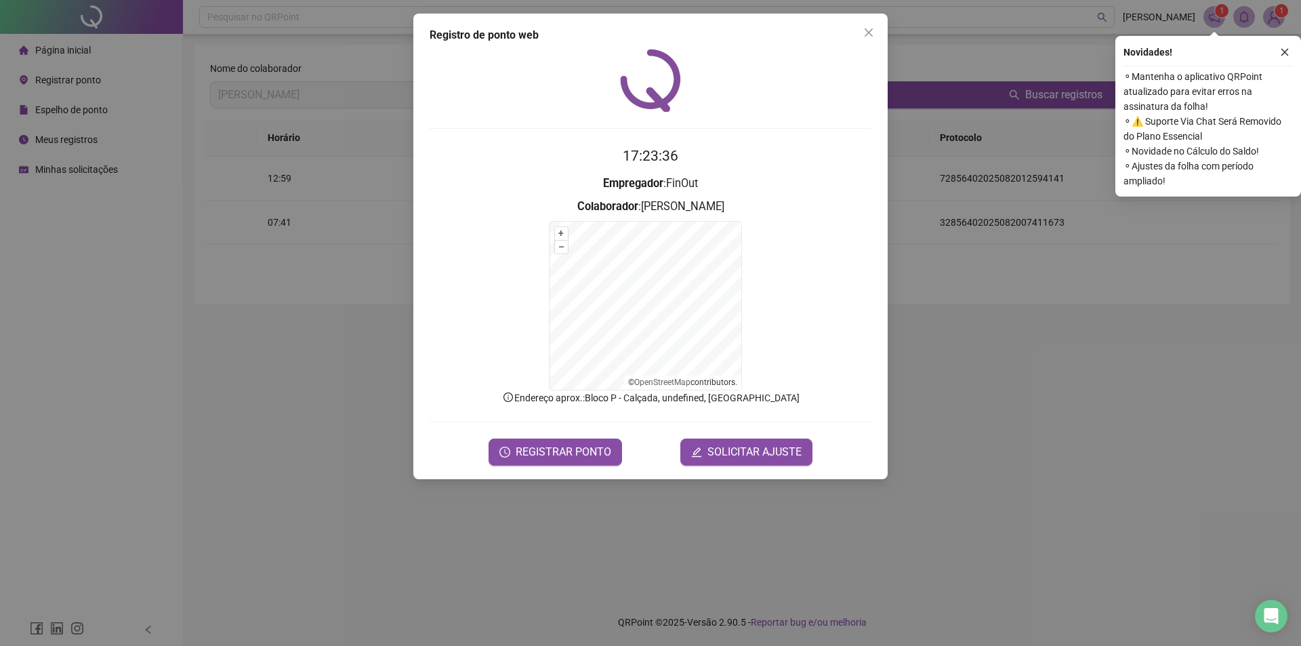  I want to click on span: clock-circle, so click(505, 452).